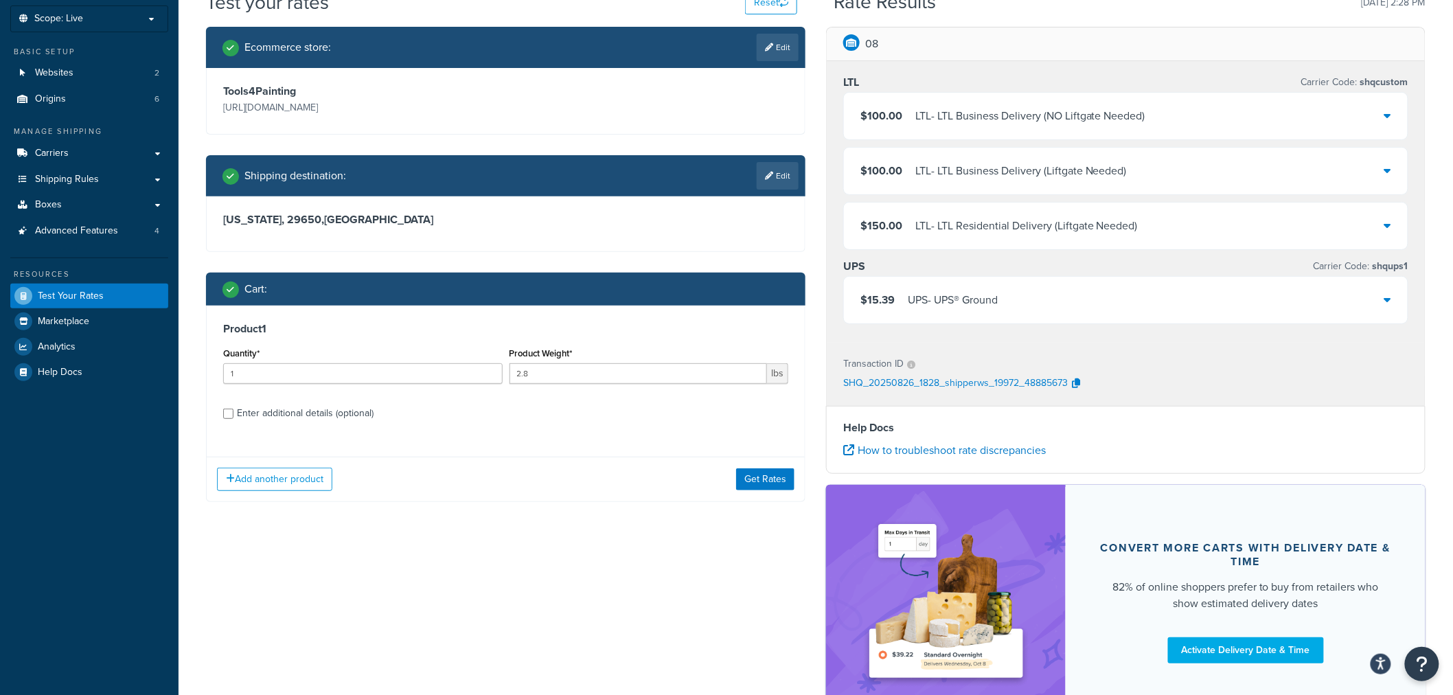  What do you see at coordinates (89, 99) in the screenshot?
I see `li: Origins` at bounding box center [89, 99].